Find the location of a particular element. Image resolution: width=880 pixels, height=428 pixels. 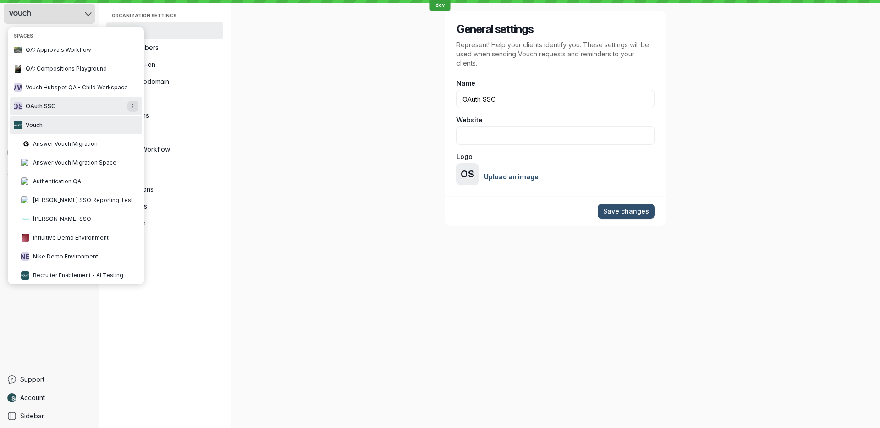

span: Contacts is located at coordinates (164, 172).